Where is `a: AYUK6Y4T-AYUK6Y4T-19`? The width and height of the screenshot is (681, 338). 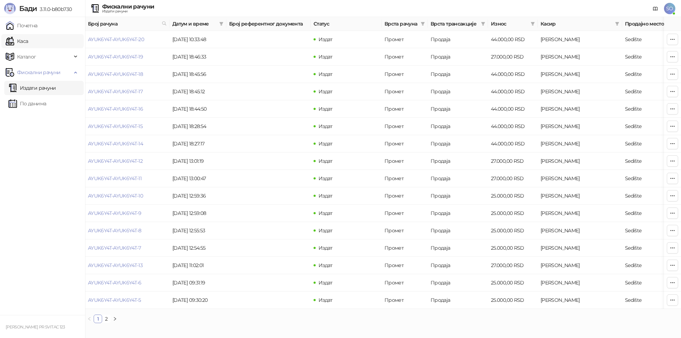
a: AYUK6Y4T-AYUK6Y4T-19 is located at coordinates (115, 57).